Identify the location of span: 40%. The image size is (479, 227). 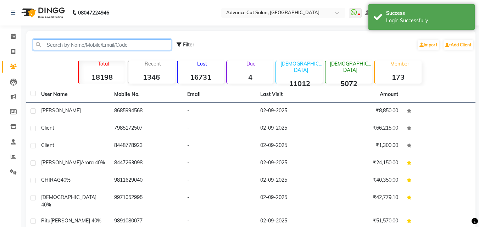
(66, 180).